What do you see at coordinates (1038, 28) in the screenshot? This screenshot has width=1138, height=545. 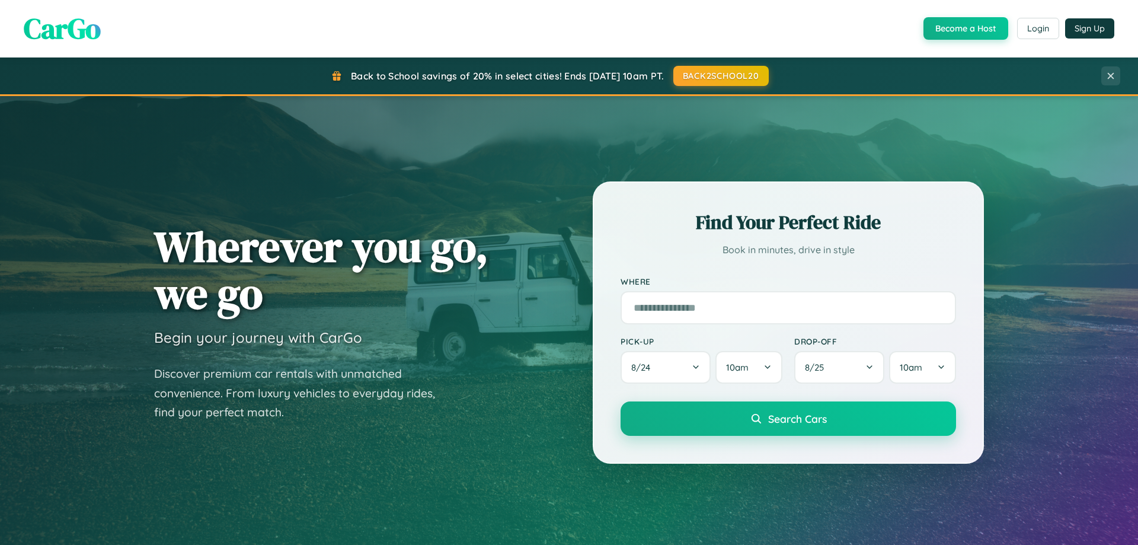 I see `button: Login` at bounding box center [1038, 28].